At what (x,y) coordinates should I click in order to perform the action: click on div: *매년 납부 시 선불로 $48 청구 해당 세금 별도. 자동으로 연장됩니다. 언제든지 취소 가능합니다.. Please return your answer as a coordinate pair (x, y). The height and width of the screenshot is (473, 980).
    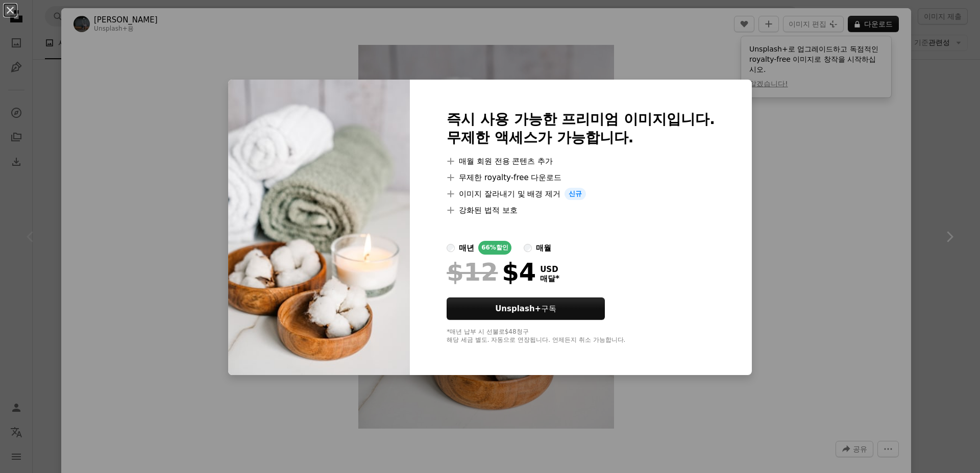
    Looking at the image, I should click on (581, 336).